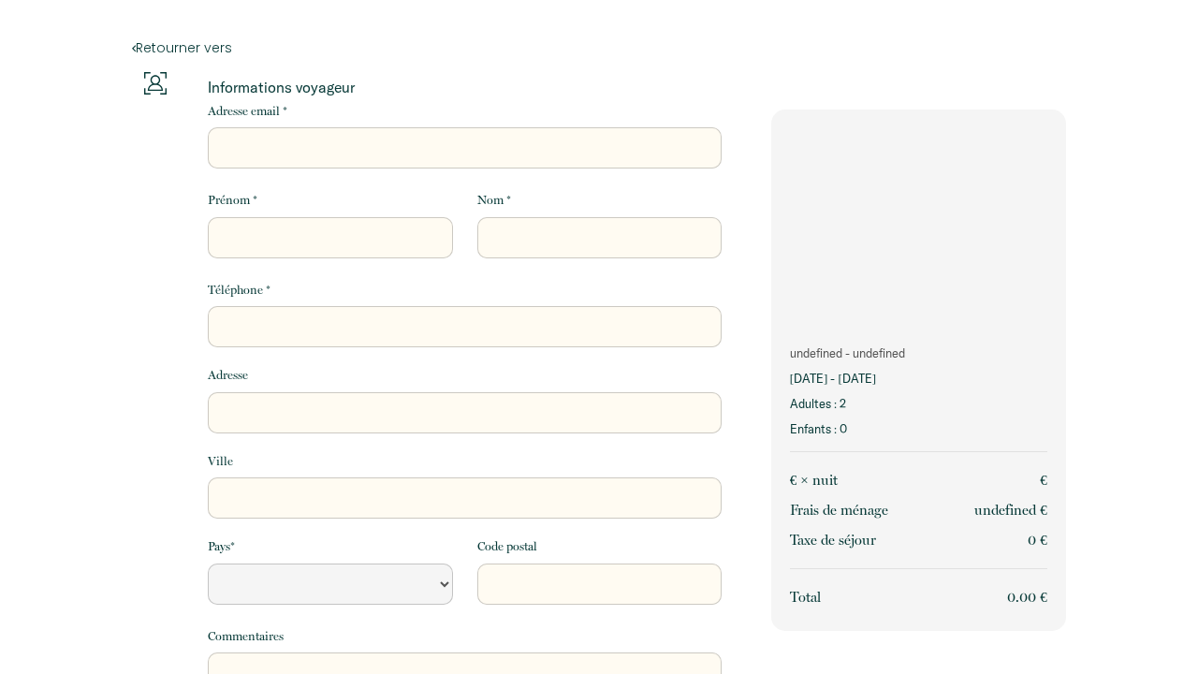 The height and width of the screenshot is (674, 1198). Describe the element at coordinates (239, 290) in the screenshot. I see `label: Téléphone *` at that location.